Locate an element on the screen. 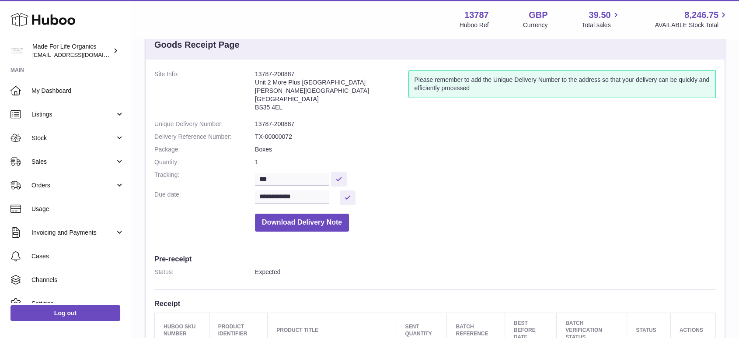  span: Cases is located at coordinates (78, 256).